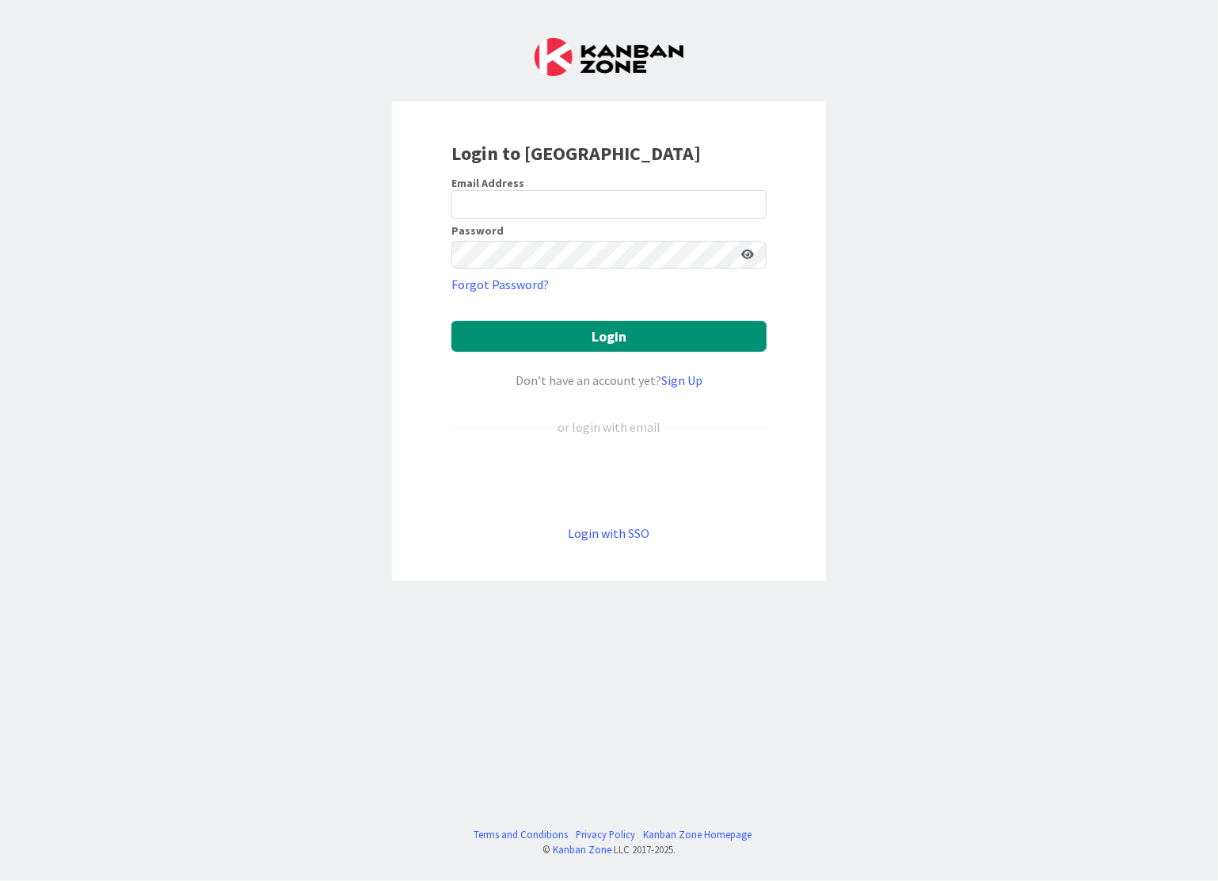 The width and height of the screenshot is (1218, 881). Describe the element at coordinates (609, 533) in the screenshot. I see `a: Login with SSO` at that location.